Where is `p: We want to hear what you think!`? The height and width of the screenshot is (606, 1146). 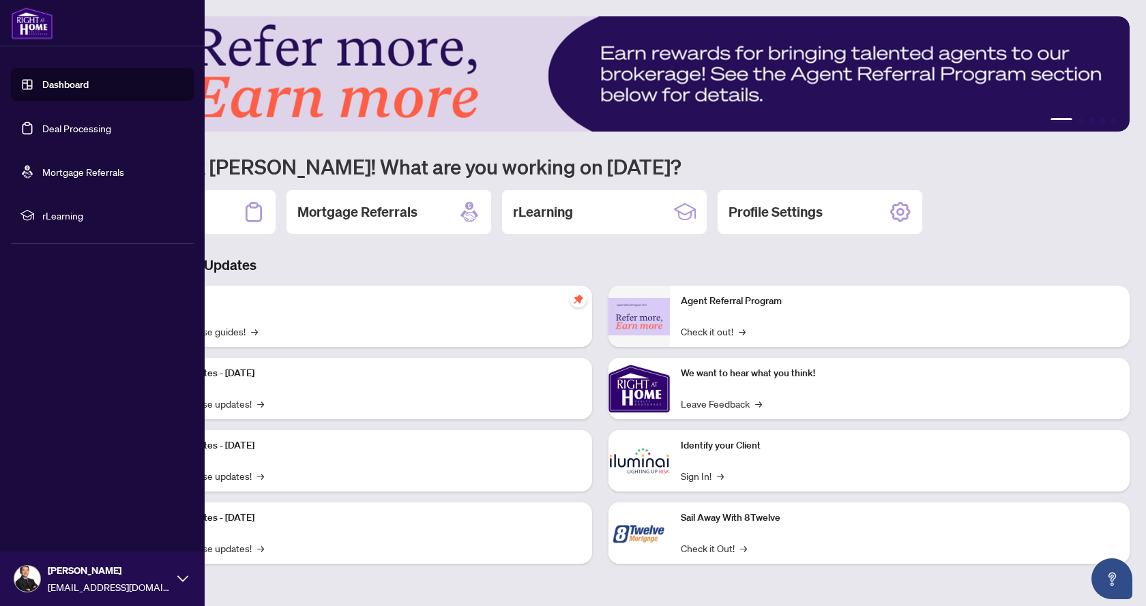 p: We want to hear what you think! is located at coordinates (899, 374).